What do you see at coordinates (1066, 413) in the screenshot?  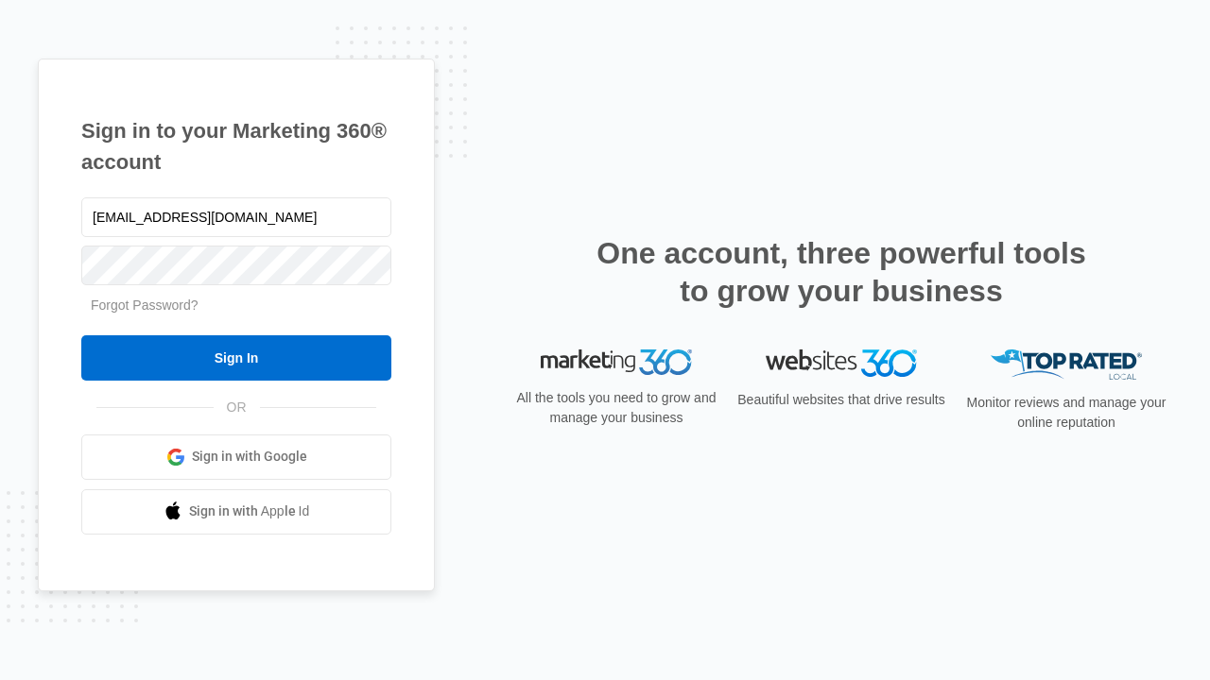 I see `p: Monitor reviews and manage your online reputation` at bounding box center [1066, 413].